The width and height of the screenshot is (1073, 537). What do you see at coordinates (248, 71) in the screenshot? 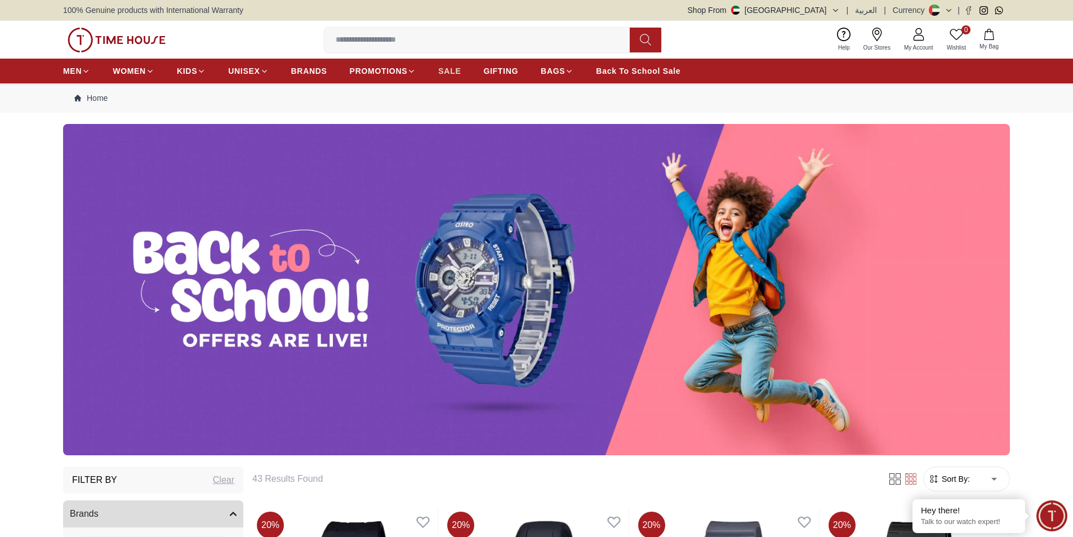
I see `a: UNISEX` at bounding box center [248, 71].